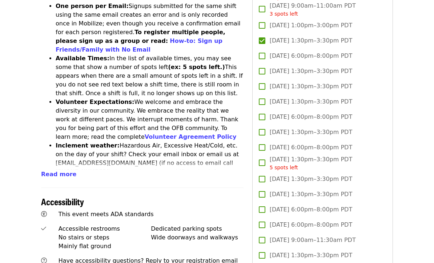  Describe the element at coordinates (140, 37) in the screenshot. I see `strong: To register multiple people, please sign up as a group or read:` at that location.